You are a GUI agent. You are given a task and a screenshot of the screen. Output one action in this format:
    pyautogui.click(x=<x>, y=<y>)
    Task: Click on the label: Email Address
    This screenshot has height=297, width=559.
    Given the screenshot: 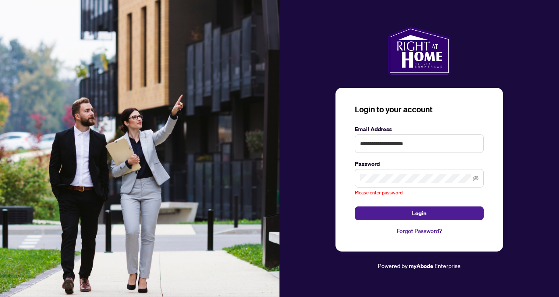 What is the action you would take?
    pyautogui.click(x=419, y=129)
    